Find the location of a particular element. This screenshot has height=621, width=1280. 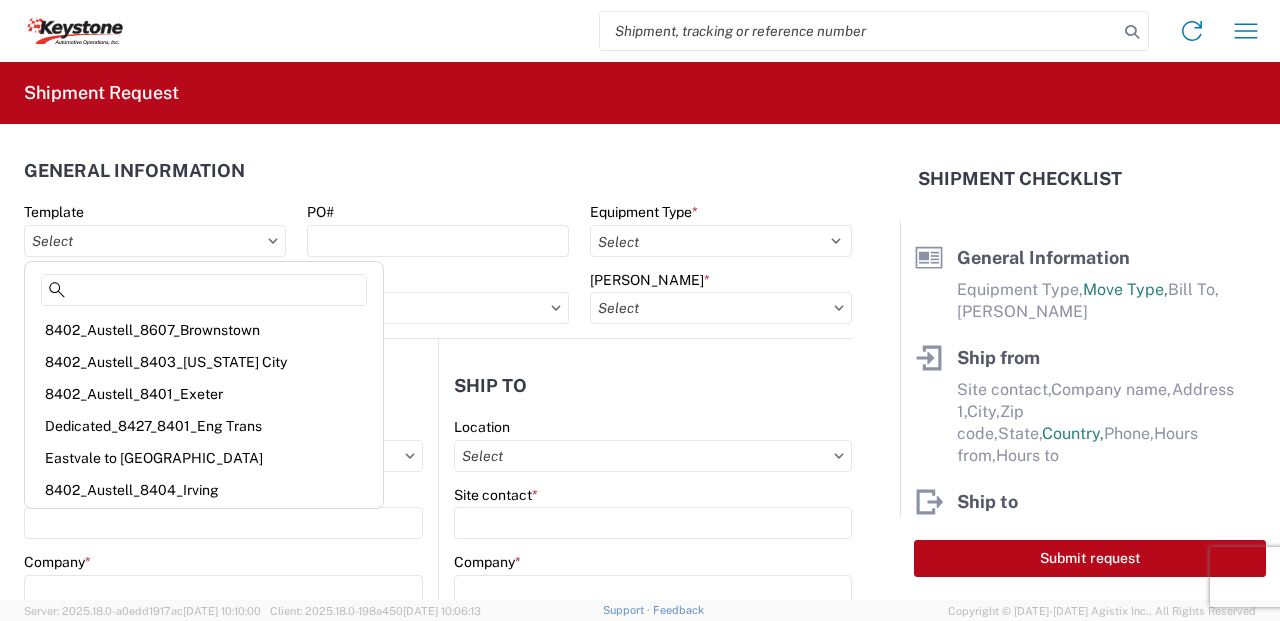

span: Site contact, is located at coordinates (1004, 389).